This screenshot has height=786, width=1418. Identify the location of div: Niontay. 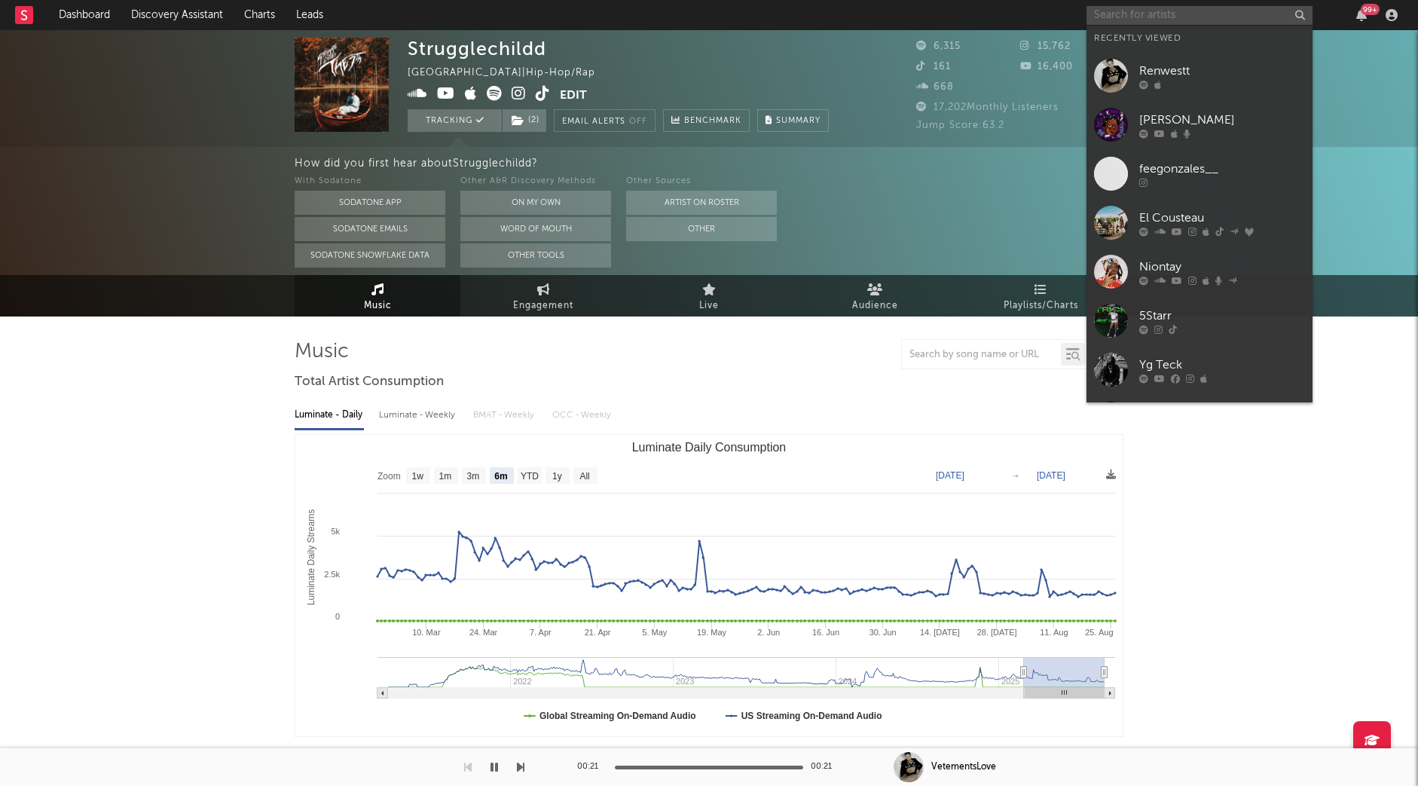
(1222, 267).